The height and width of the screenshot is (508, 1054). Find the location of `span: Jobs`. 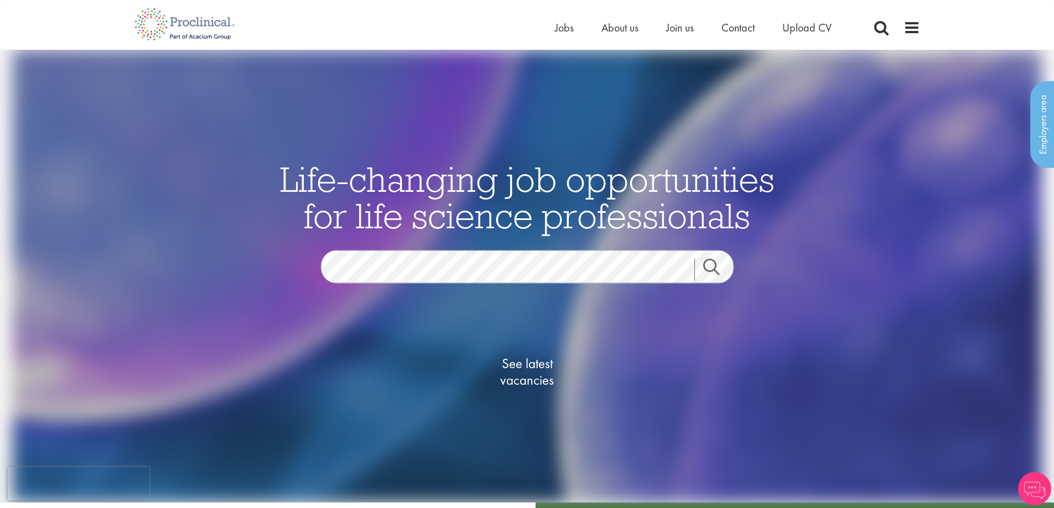

span: Jobs is located at coordinates (564, 28).